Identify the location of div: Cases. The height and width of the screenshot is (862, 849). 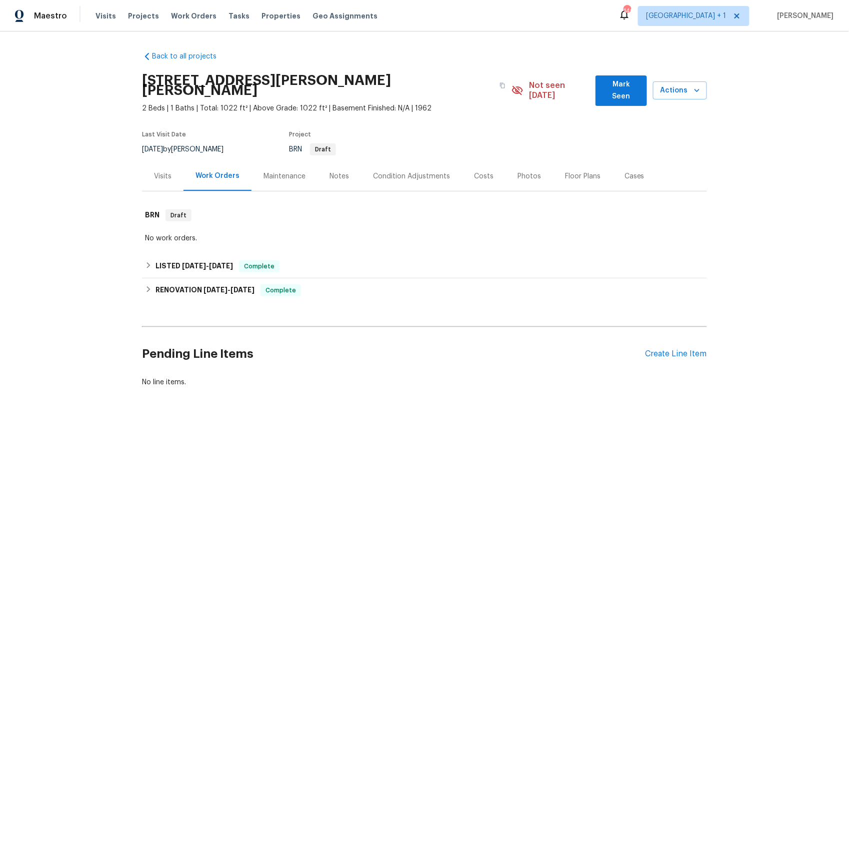
(634, 176).